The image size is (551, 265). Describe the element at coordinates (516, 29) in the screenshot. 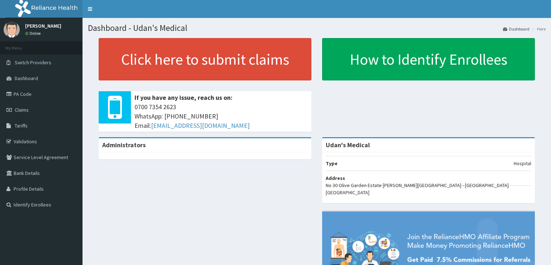

I see `a: Dashboard` at that location.